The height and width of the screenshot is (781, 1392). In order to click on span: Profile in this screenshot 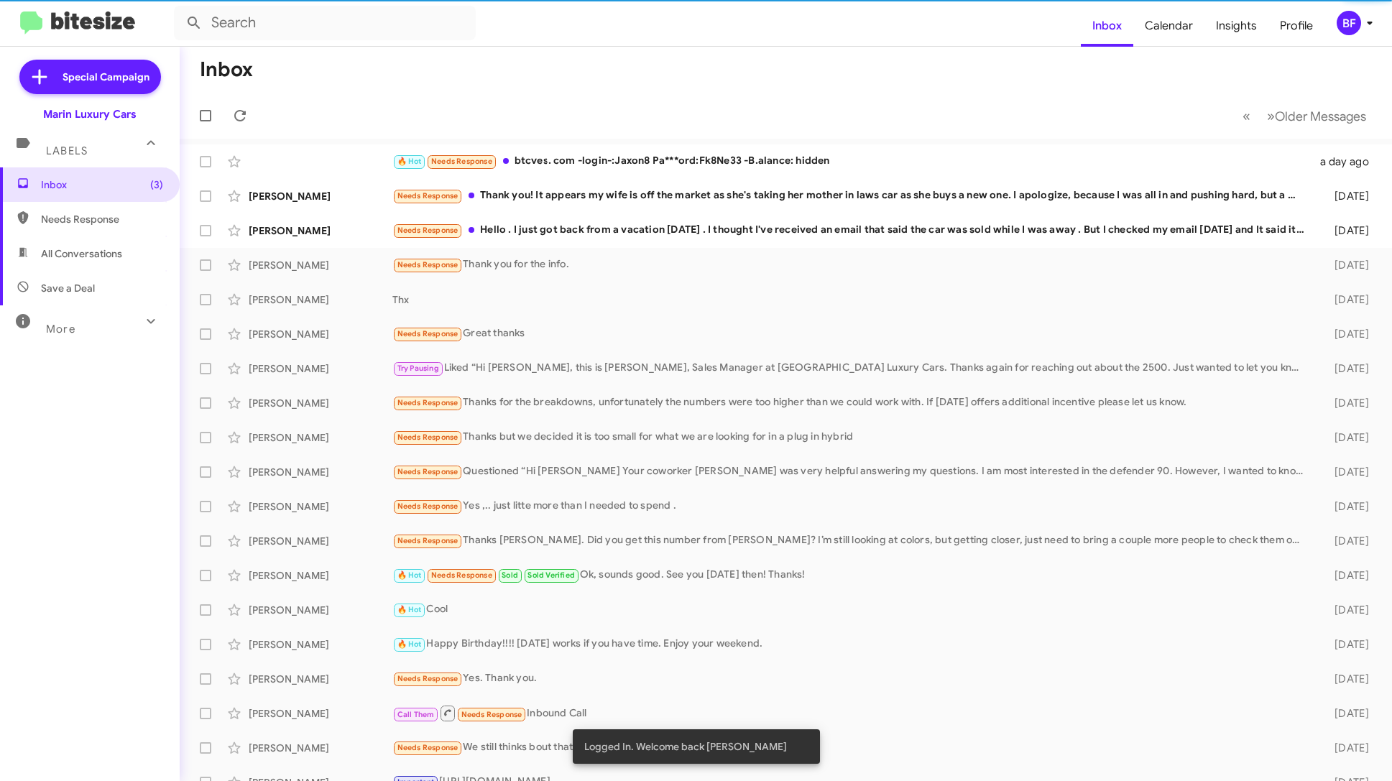, I will do `click(1296, 26)`.